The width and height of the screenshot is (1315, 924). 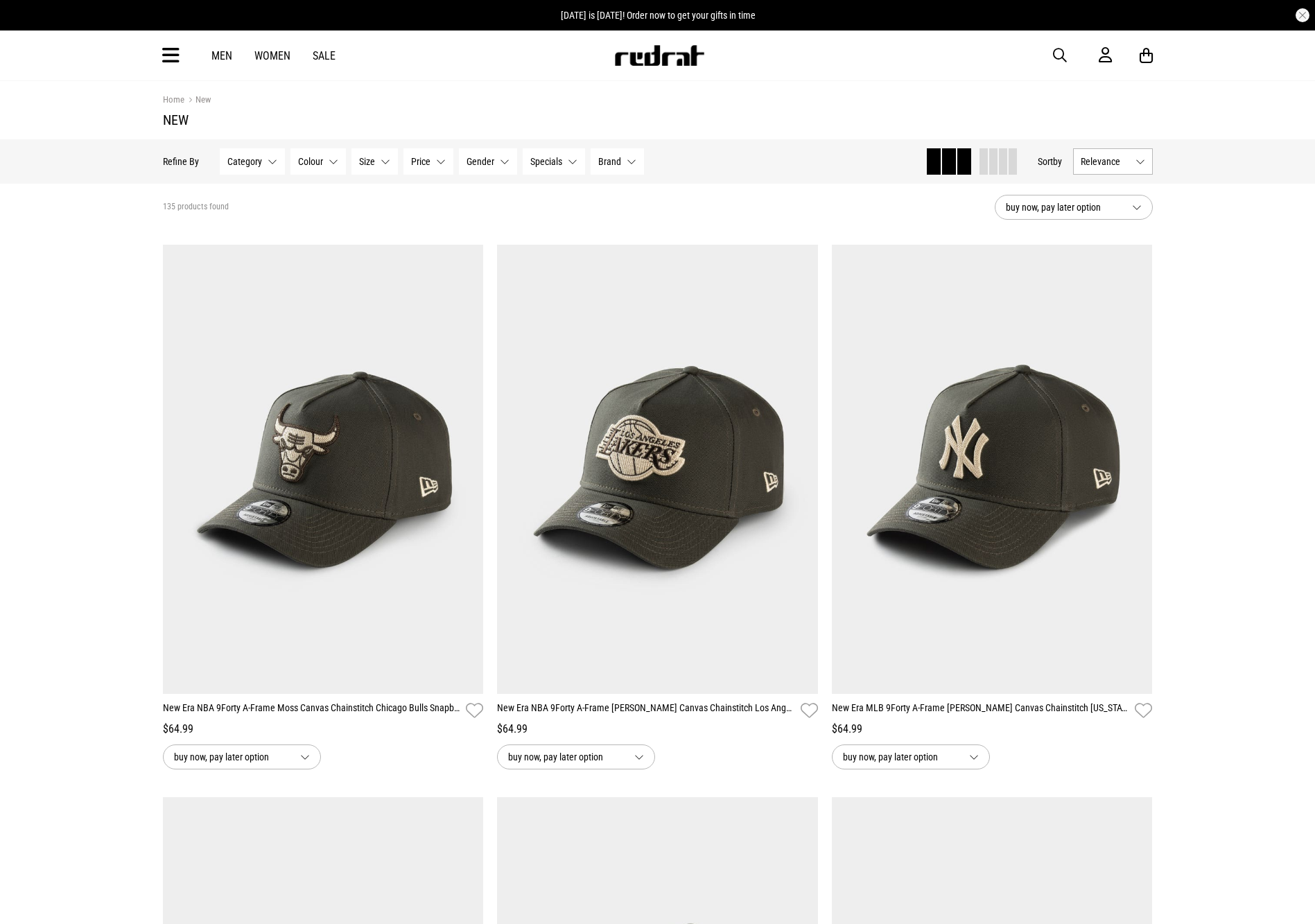 What do you see at coordinates (197, 101) in the screenshot?
I see `a: New` at bounding box center [197, 101].